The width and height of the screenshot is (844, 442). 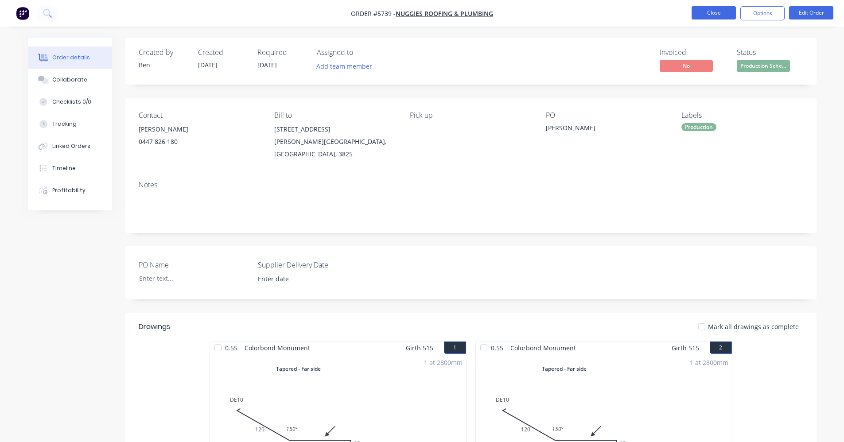 What do you see at coordinates (23, 13) in the screenshot?
I see `img: Factory` at bounding box center [23, 13].